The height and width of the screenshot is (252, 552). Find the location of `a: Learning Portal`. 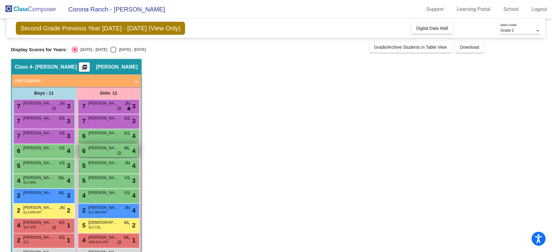

a: Learning Portal is located at coordinates (474, 9).